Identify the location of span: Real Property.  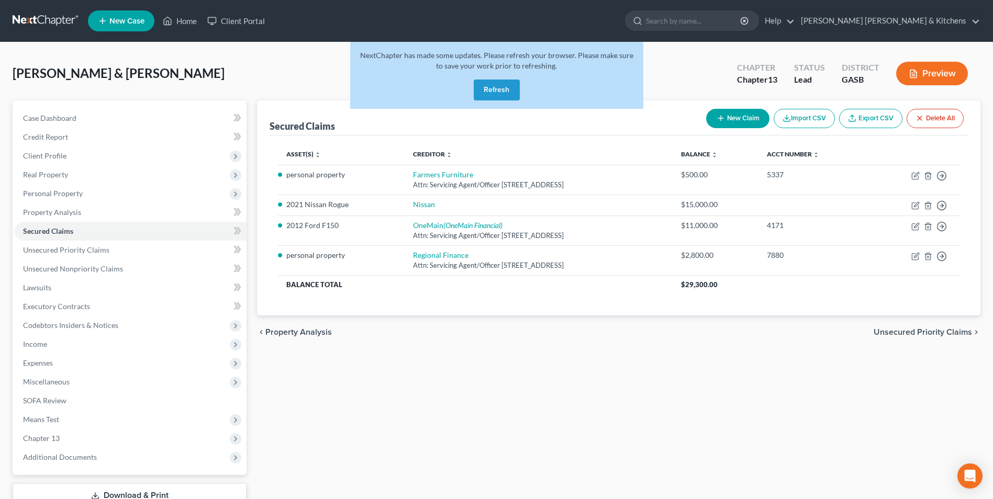
(46, 174).